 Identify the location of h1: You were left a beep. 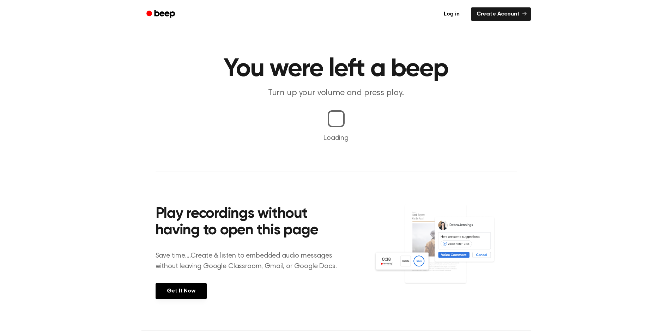
(336, 69).